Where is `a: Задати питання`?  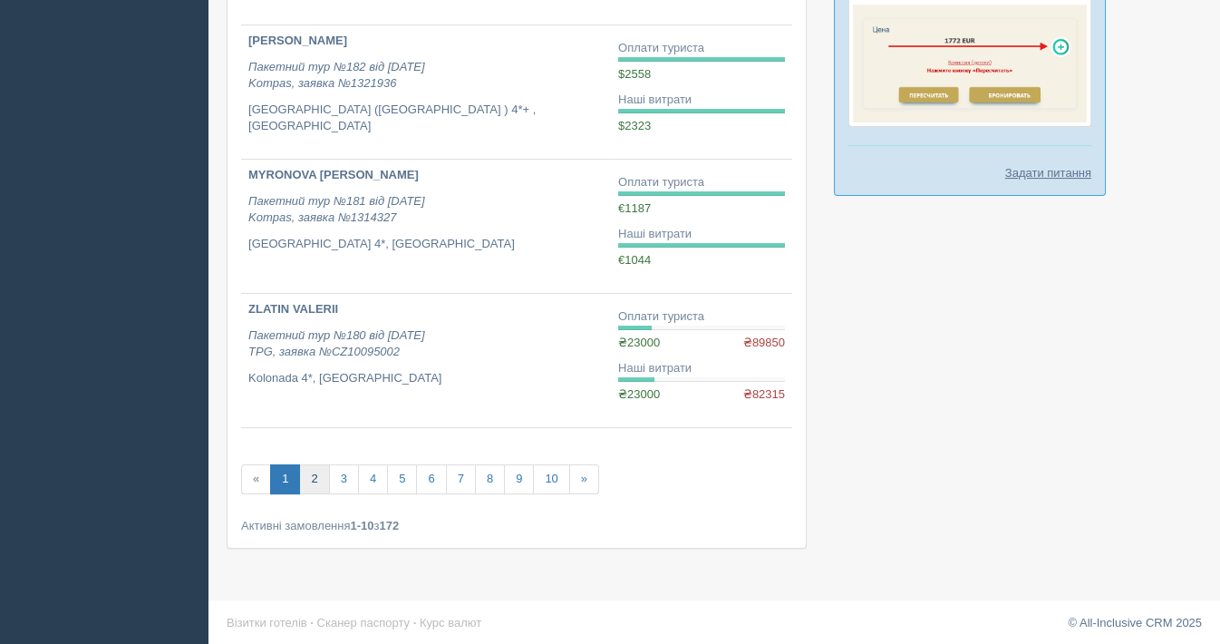
a: Задати питання is located at coordinates (1048, 172).